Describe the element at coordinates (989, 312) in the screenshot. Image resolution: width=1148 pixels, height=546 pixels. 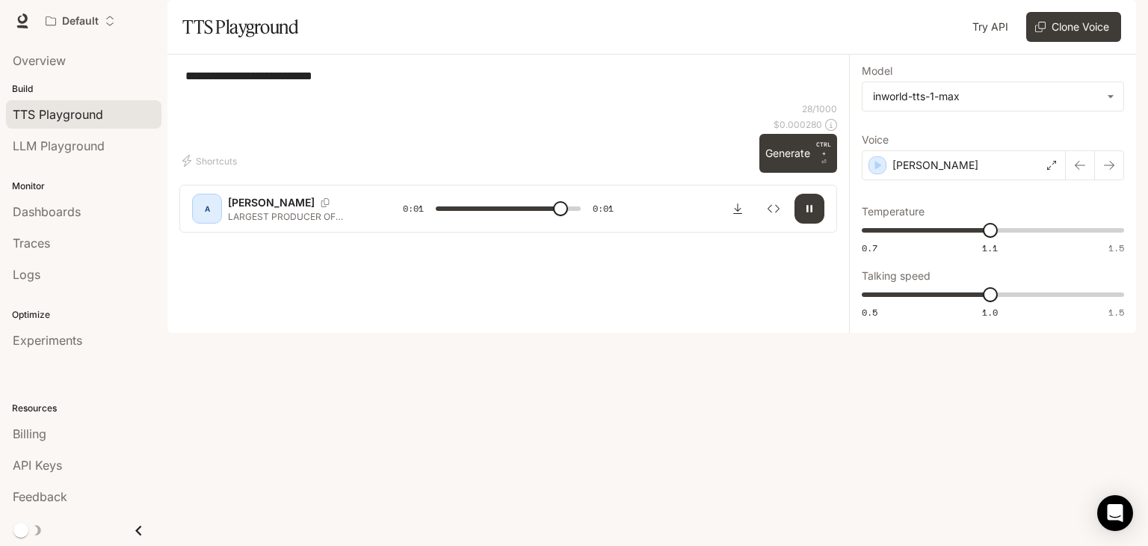
I see `span: 1.0` at that location.